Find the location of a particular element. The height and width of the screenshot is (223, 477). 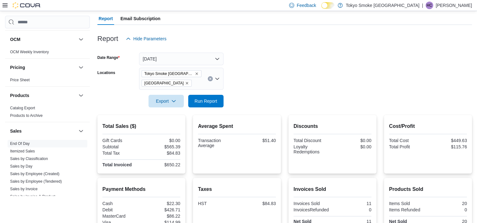

a: Itemized Sales is located at coordinates (22, 151).